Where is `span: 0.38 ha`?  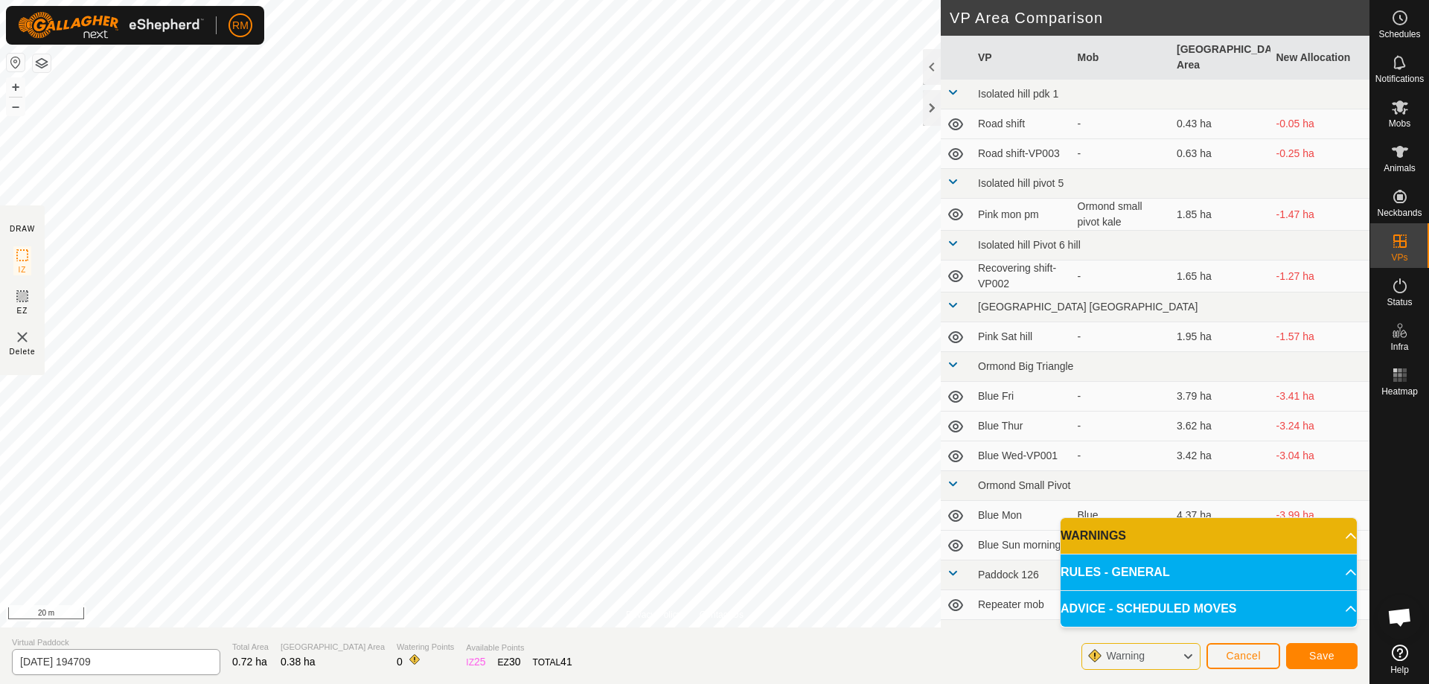 span: 0.38 ha is located at coordinates (298, 662).